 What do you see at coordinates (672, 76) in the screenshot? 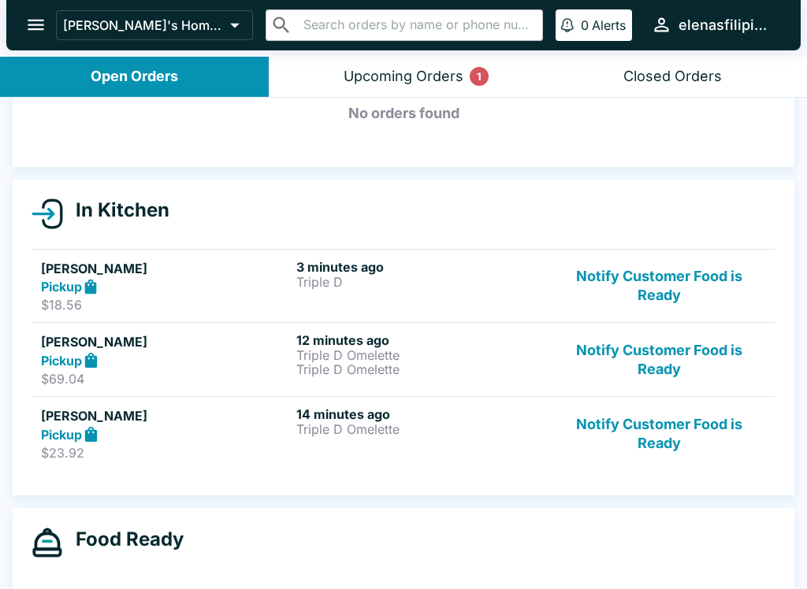
I see `div: Closed Orders` at bounding box center [672, 76].